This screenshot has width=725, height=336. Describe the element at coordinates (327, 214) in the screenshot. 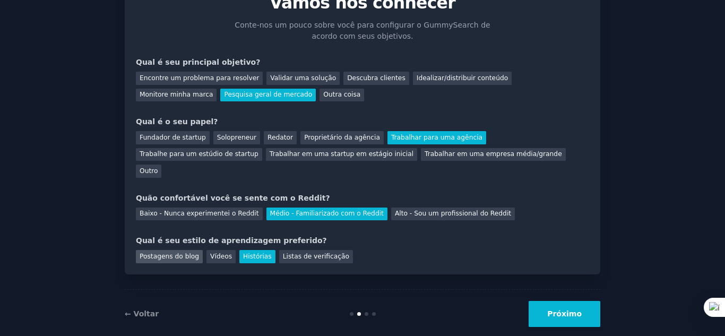

I see `font: Médio - Familiarizado com o Reddit` at that location.